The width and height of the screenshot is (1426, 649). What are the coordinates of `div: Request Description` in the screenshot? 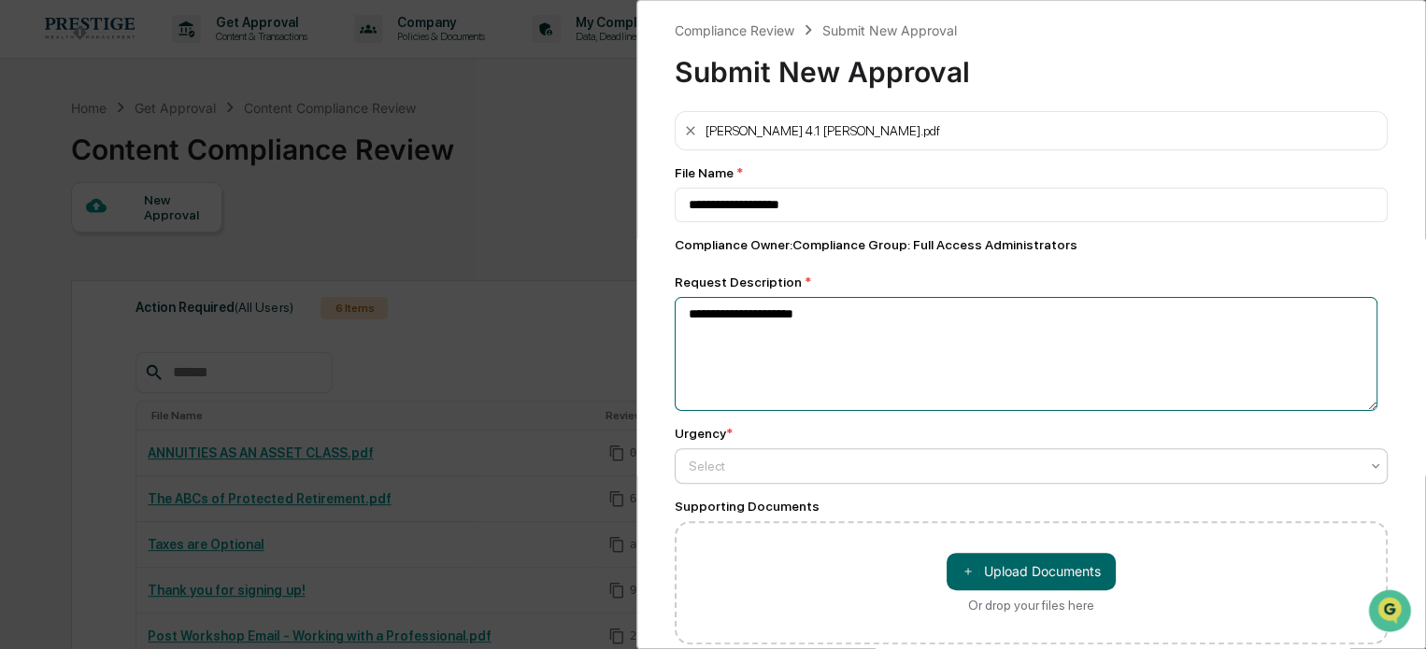 It's located at (1030, 282).